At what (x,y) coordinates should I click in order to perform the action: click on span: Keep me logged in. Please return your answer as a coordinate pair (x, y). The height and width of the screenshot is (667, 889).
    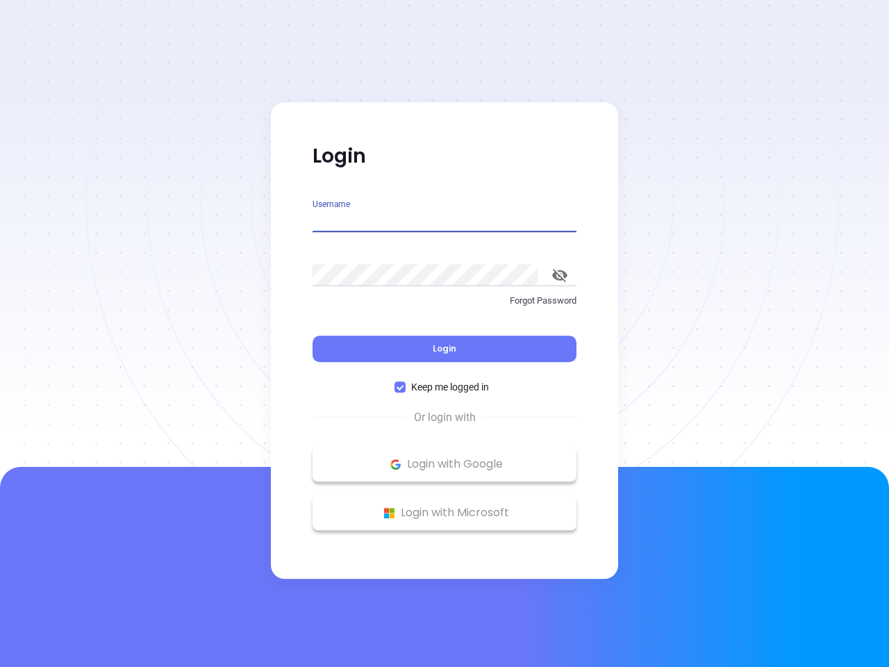
    Looking at the image, I should click on (450, 387).